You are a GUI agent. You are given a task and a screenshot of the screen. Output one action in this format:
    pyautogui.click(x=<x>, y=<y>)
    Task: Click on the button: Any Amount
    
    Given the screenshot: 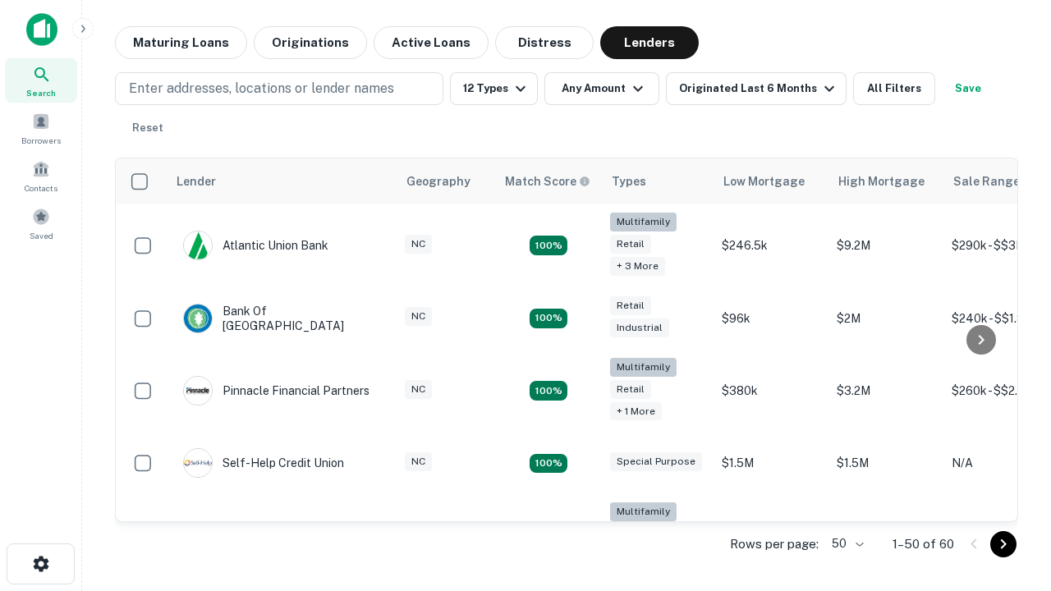 What is the action you would take?
    pyautogui.click(x=602, y=89)
    